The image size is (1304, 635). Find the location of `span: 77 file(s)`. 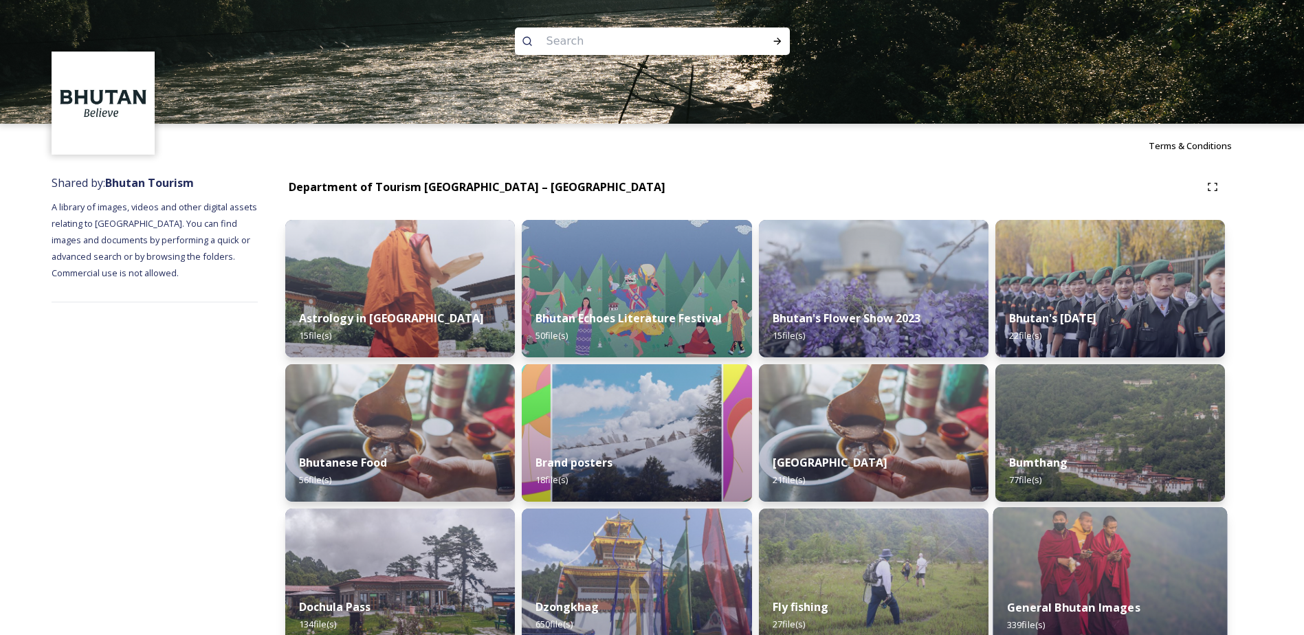

span: 77 file(s) is located at coordinates (1025, 480).